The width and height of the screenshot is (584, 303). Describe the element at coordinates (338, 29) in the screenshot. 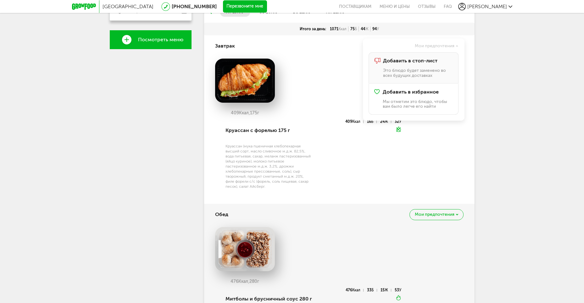

I see `div: 1071` at that location.